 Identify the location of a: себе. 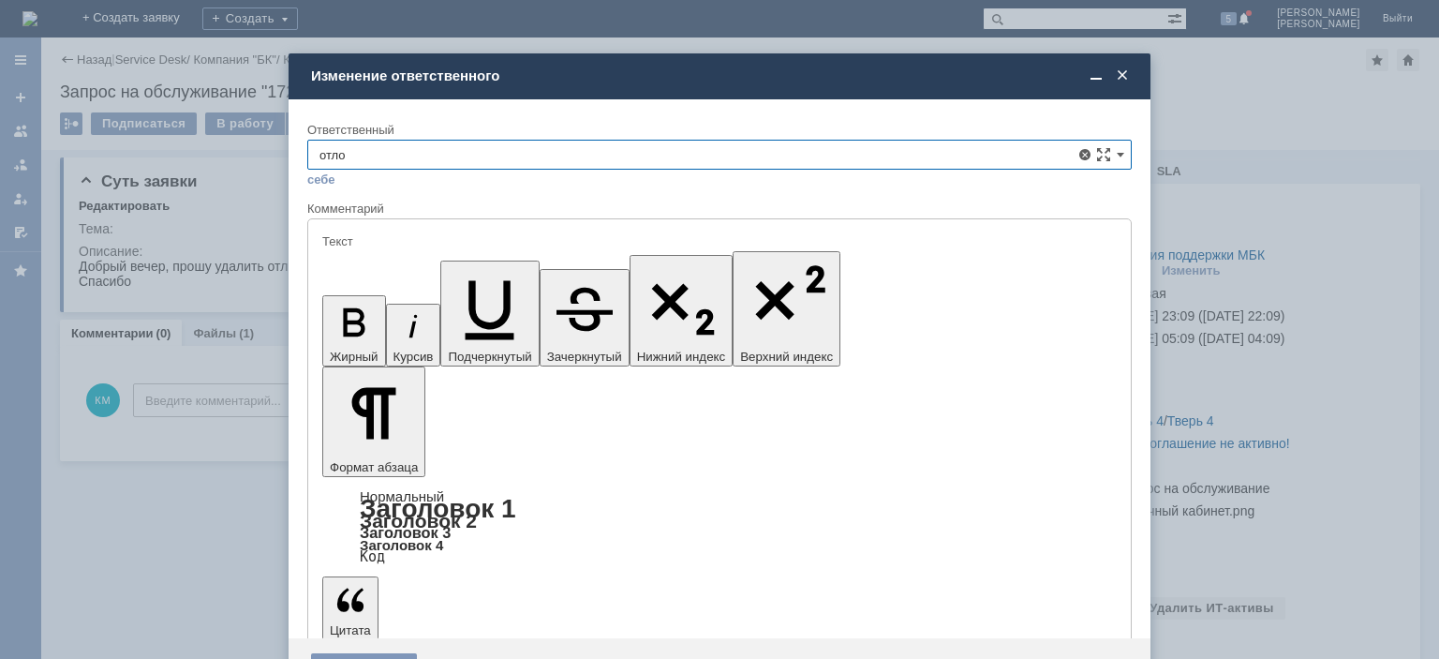
(321, 180).